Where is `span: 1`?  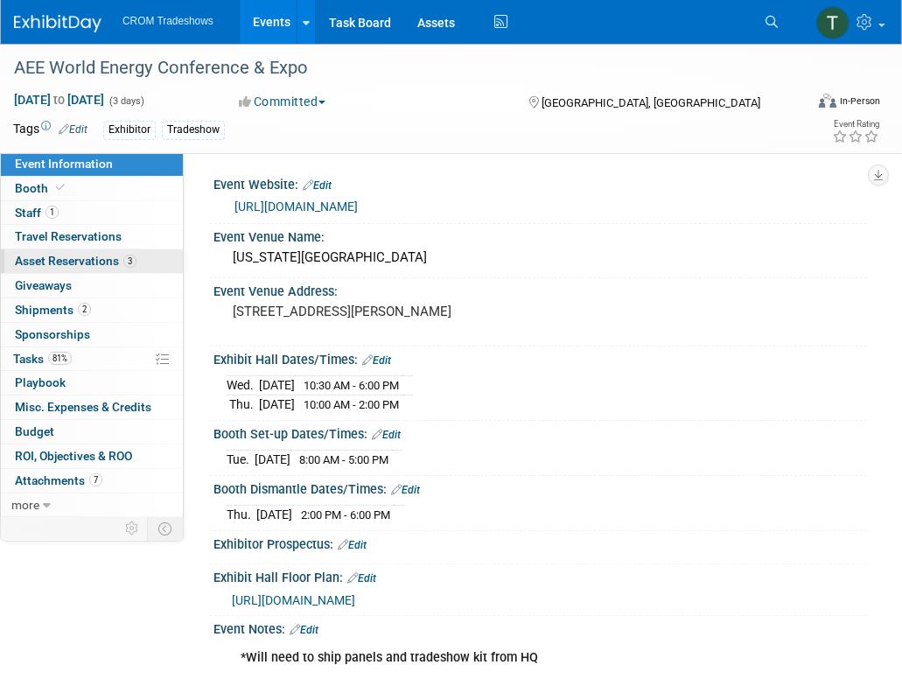 span: 1 is located at coordinates (52, 212).